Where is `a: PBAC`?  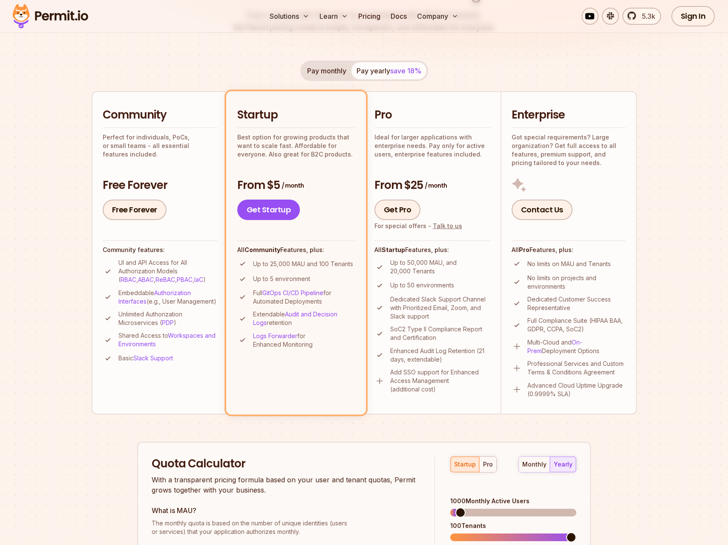
a: PBAC is located at coordinates (184, 279).